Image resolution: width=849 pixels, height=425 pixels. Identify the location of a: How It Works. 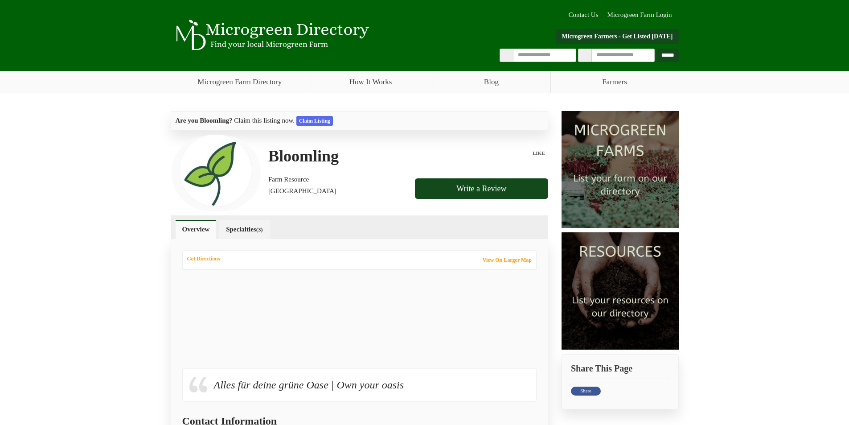
(371, 82).